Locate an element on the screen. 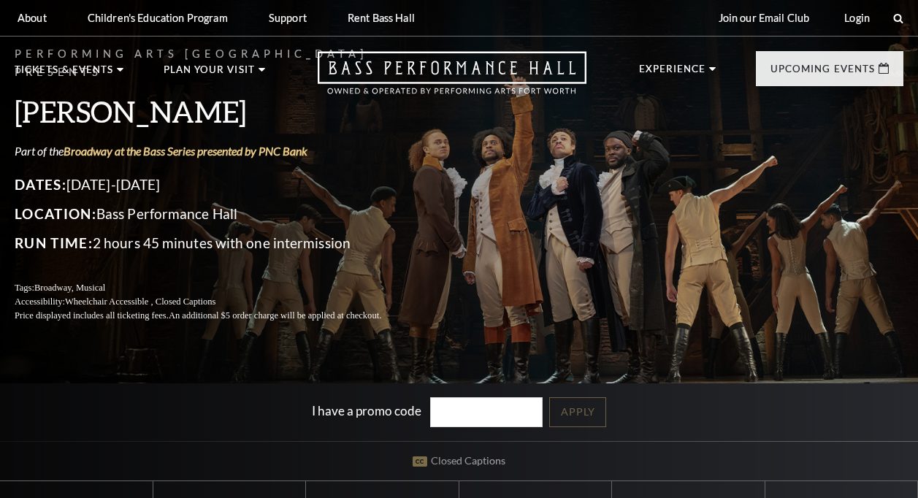  p: Children's Education Program is located at coordinates (158, 18).